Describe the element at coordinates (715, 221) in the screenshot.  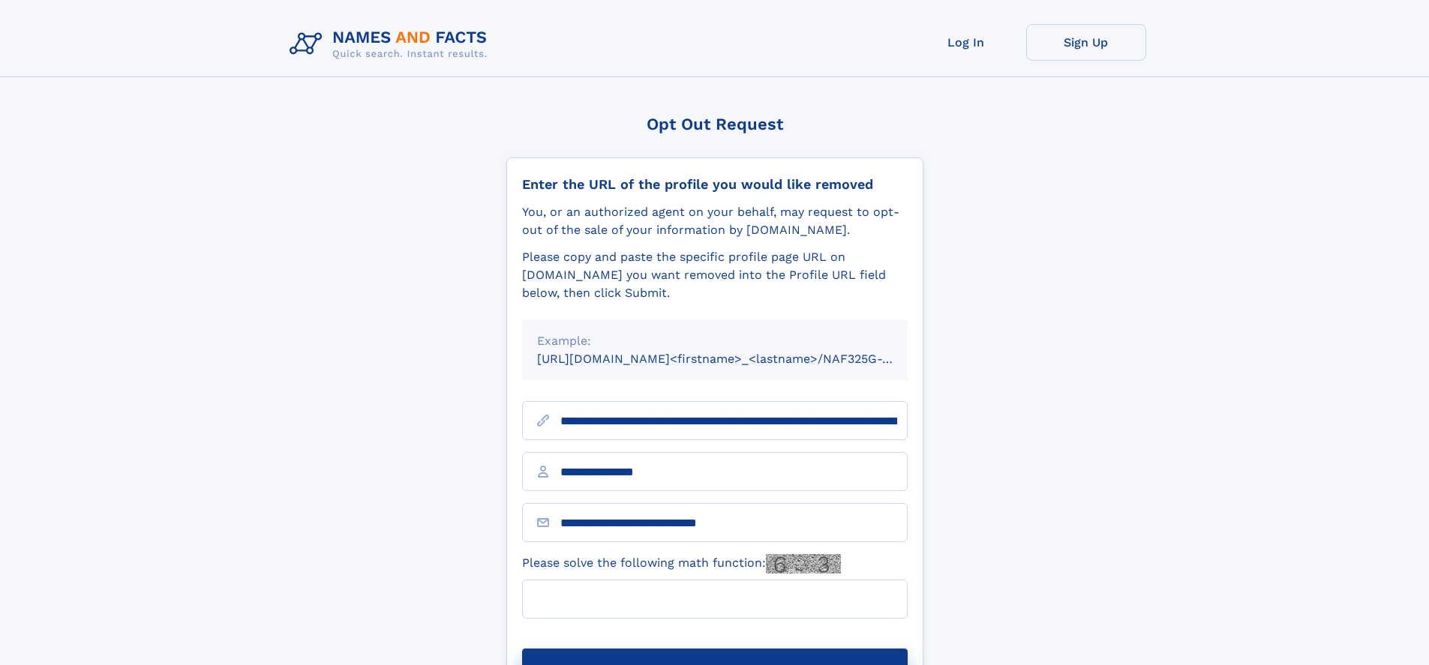
I see `div: You, or an authorized agent on your behalf, may request to opt-out of the sale of your informatio...` at that location.